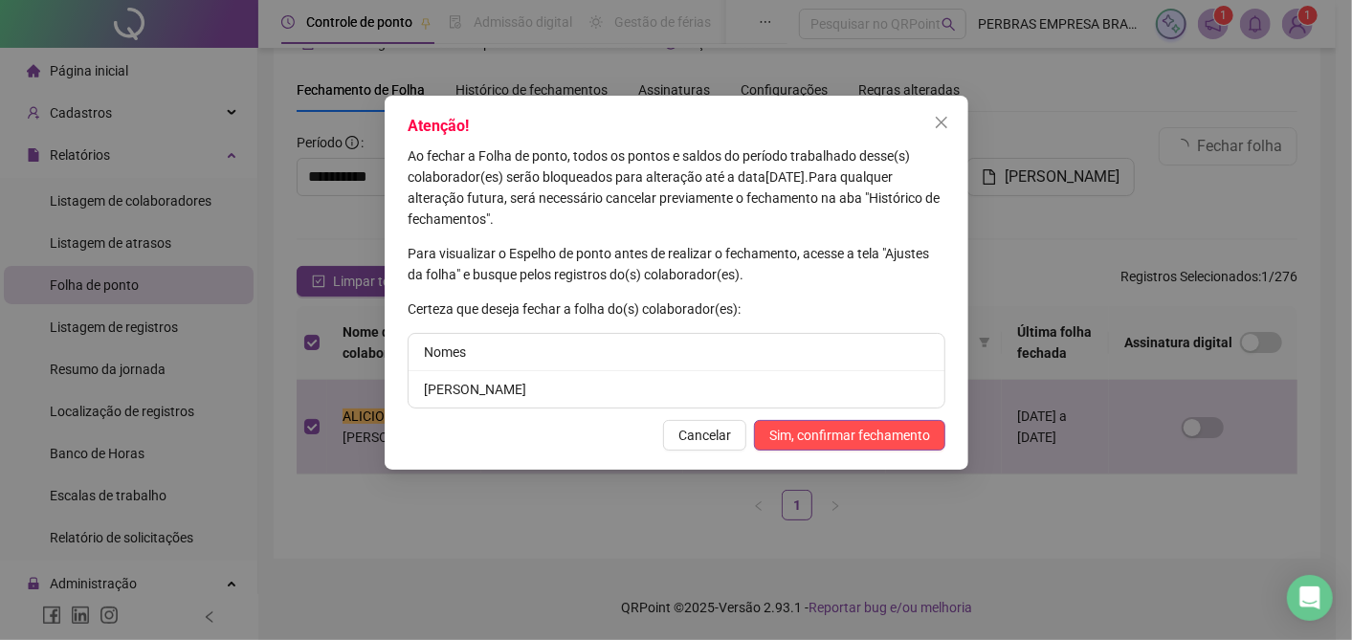  Describe the element at coordinates (674, 198) in the screenshot. I see `span: Para qualquer alteração futura, será necessário cancelar previamente o fechamento na aba "Históri...` at that location.